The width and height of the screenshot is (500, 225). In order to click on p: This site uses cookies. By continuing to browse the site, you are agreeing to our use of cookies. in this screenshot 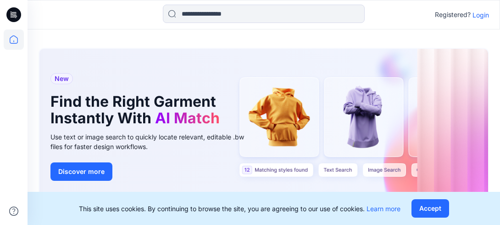, I will do `click(240, 208)`.